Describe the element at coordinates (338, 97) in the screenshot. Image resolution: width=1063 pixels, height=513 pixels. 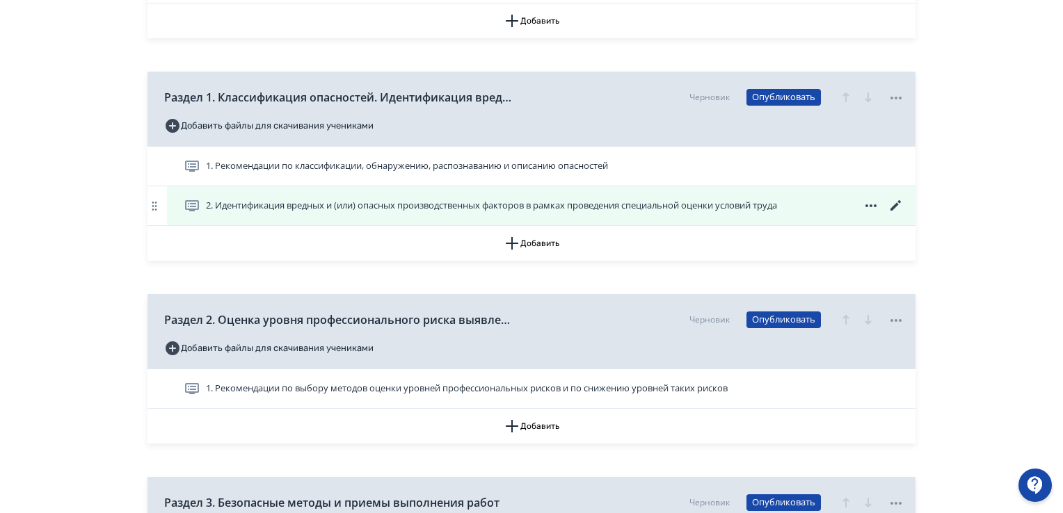
I see `span: Раздел 1. Классификация опасностей. Идентификация вредных и (или) опасных производственных фактор...` at that location.